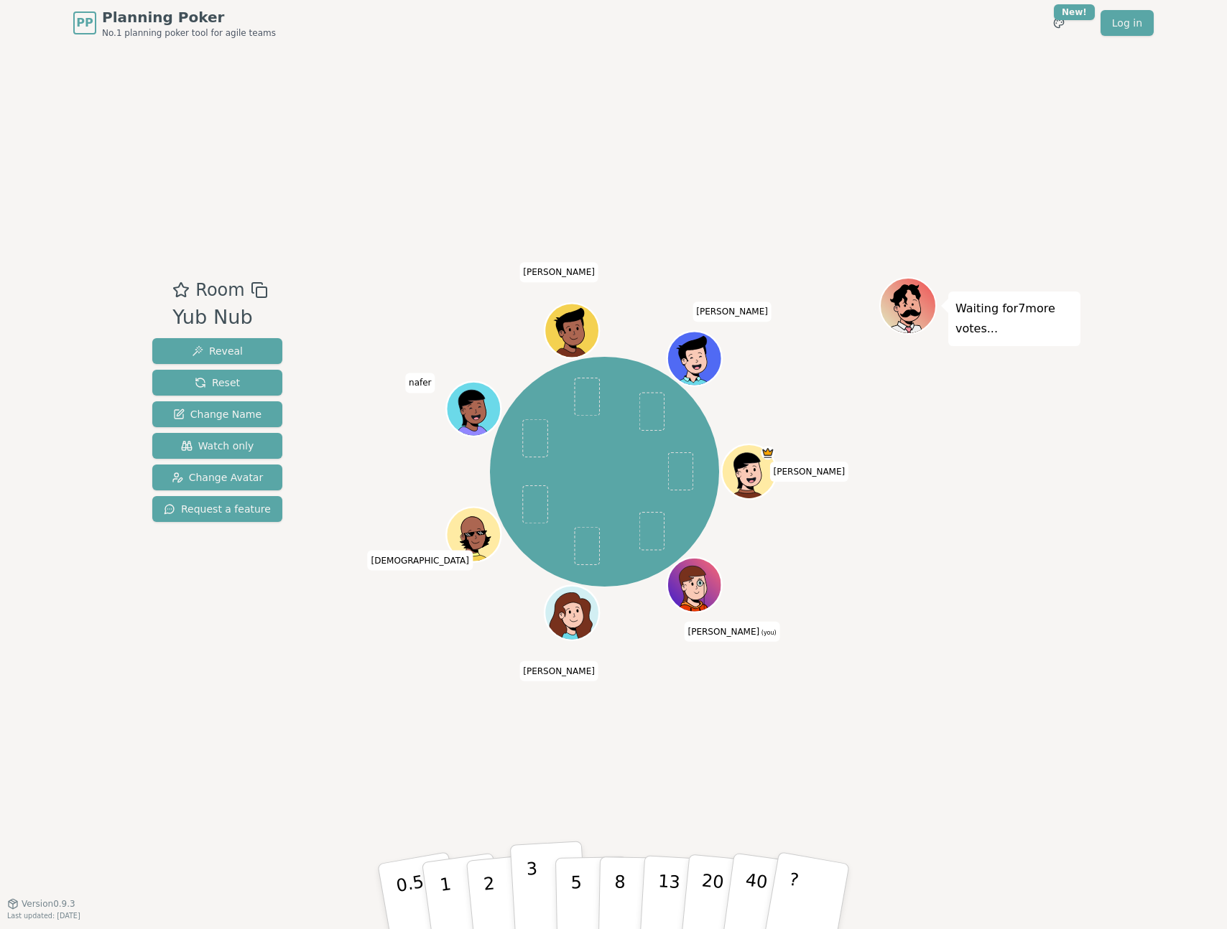  Describe the element at coordinates (217, 383) in the screenshot. I see `button: Reset` at that location.